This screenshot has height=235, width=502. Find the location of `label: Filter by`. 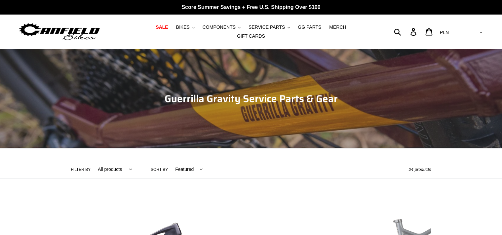

label: Filter by is located at coordinates (81, 170).